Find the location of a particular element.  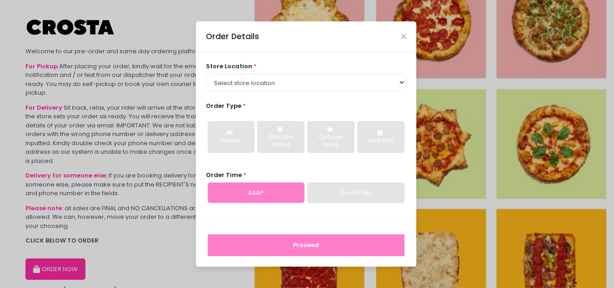

button: Meal Plan is located at coordinates (381, 137).